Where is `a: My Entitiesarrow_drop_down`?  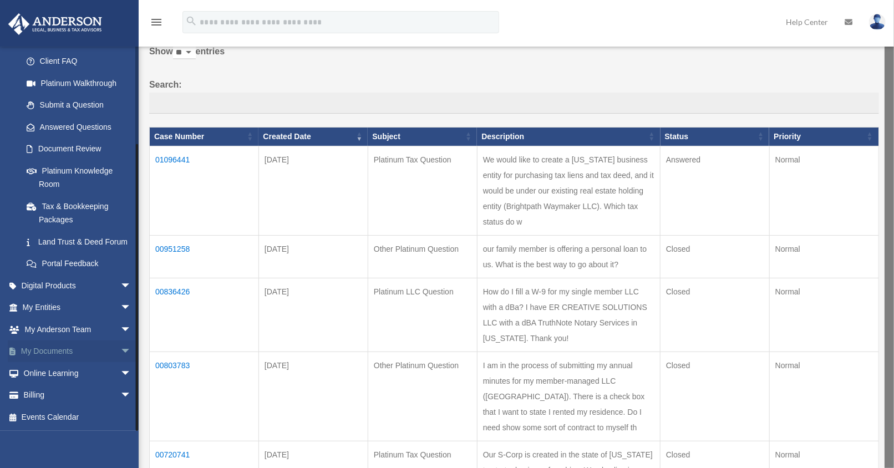
a: My Entitiesarrow_drop_down is located at coordinates (78, 308).